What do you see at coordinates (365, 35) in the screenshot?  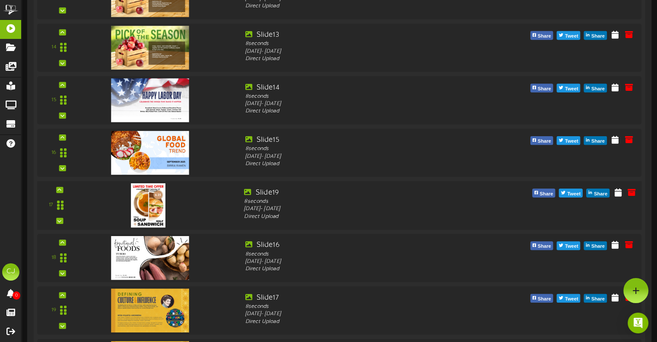 I see `div: Slide13` at bounding box center [365, 35].